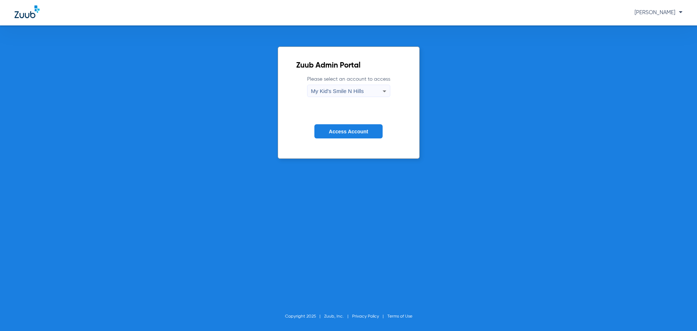  I want to click on img: Zuub Logo, so click(27, 12).